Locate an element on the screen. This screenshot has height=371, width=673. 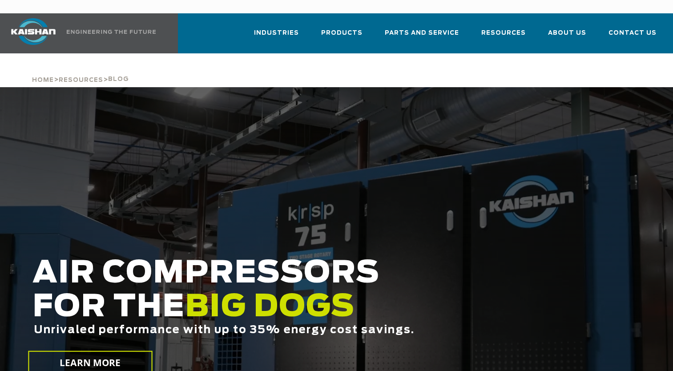
a: Products is located at coordinates (342, 36).